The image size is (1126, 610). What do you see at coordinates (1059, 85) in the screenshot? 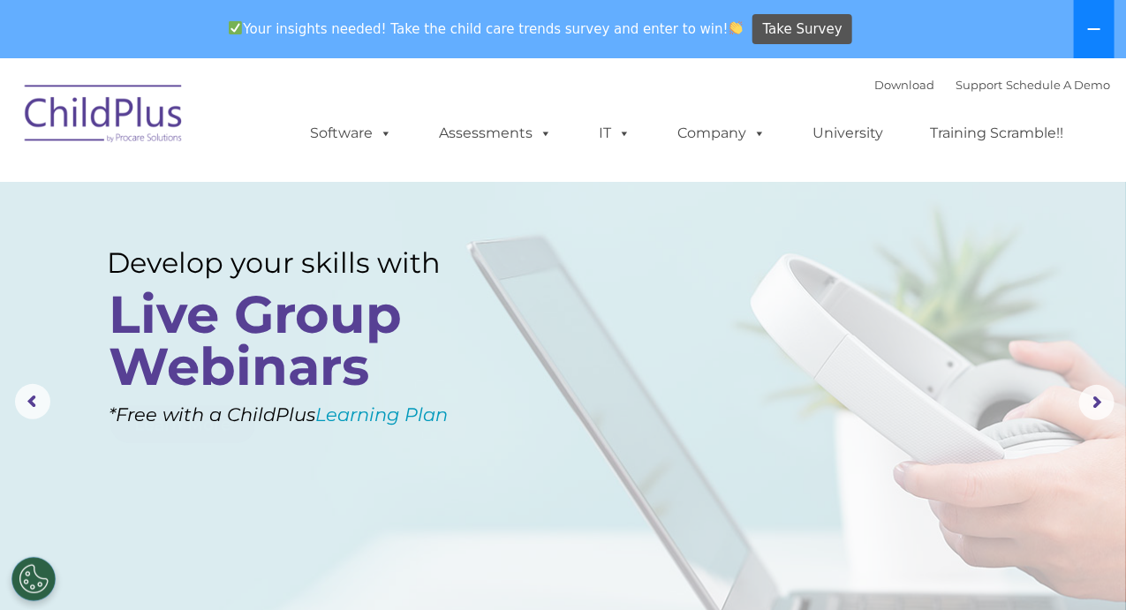
I see `a: Schedule A Demo` at bounding box center [1059, 85].